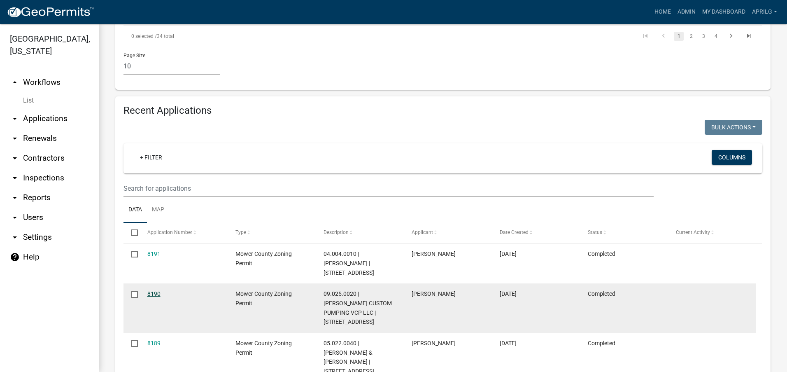  What do you see at coordinates (664, 36) in the screenshot?
I see `a: go to previous page` at bounding box center [664, 36].